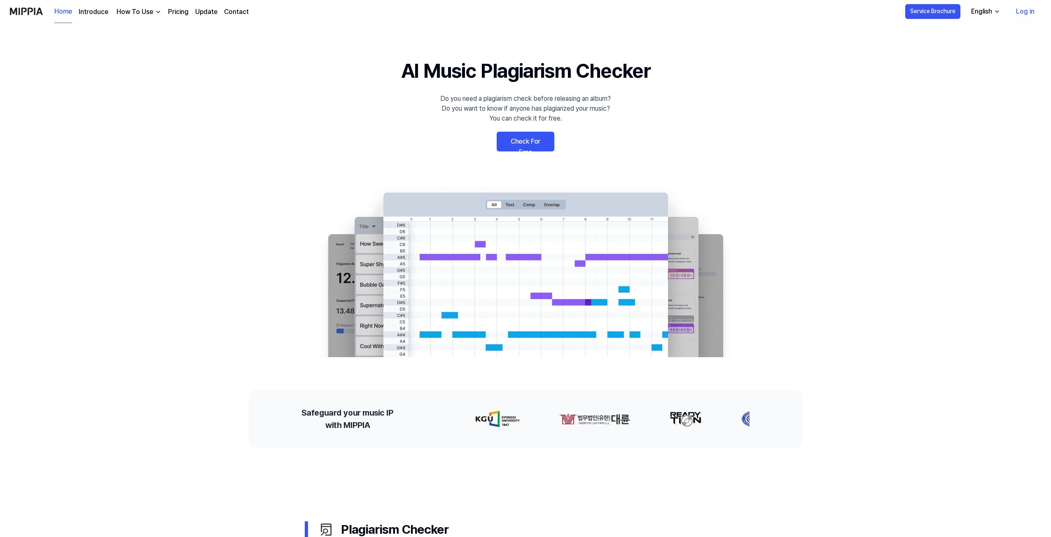 The width and height of the screenshot is (1051, 537). Describe the element at coordinates (206, 12) in the screenshot. I see `a: Update` at that location.